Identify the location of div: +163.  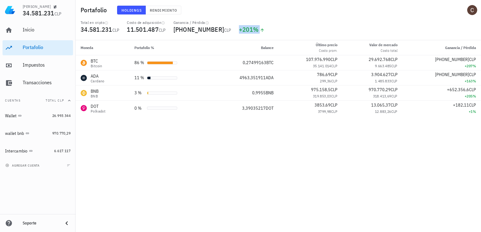
(442, 81).